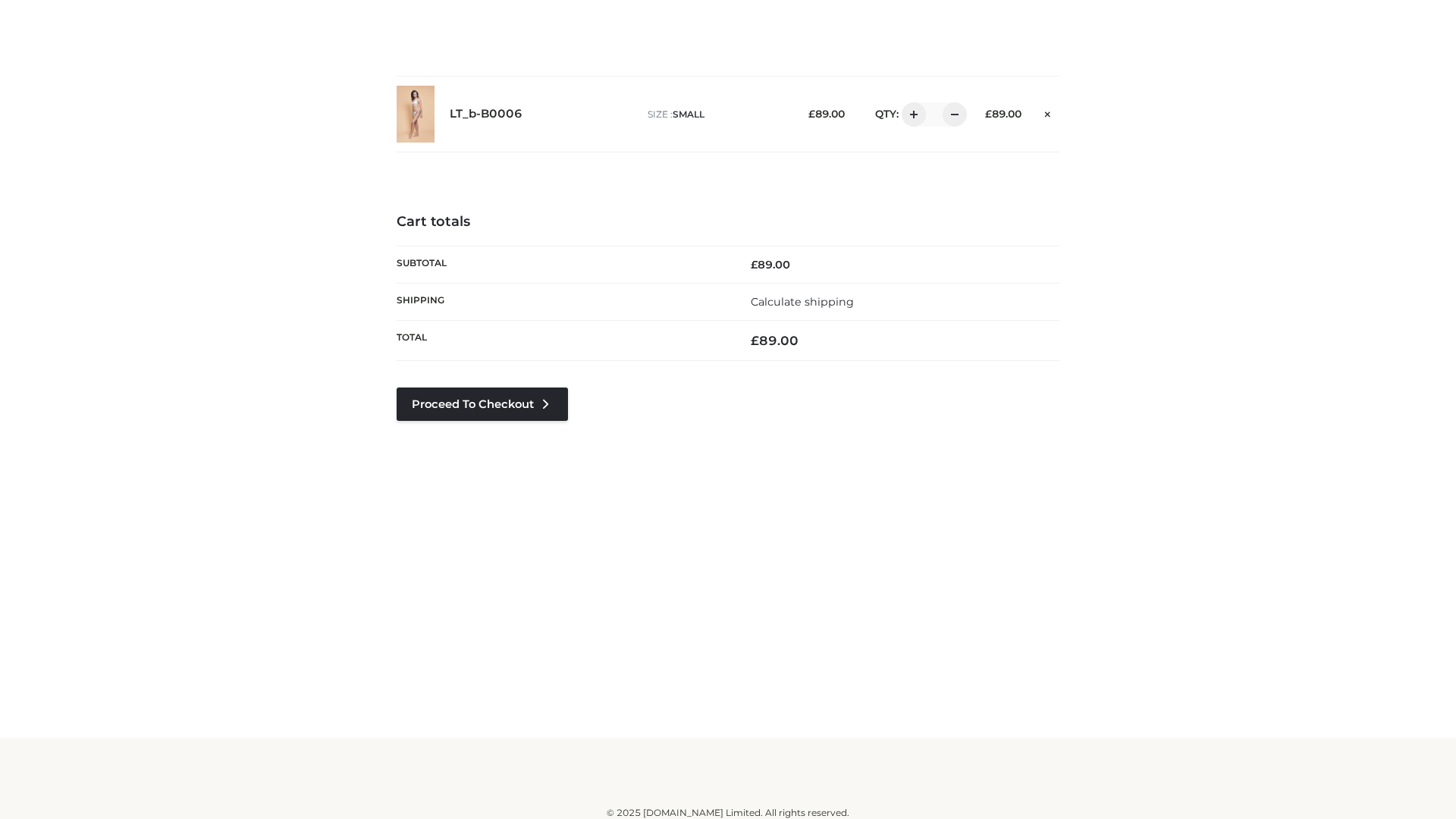 This screenshot has height=819, width=1456. I want to click on a: Calculate shipping, so click(802, 301).